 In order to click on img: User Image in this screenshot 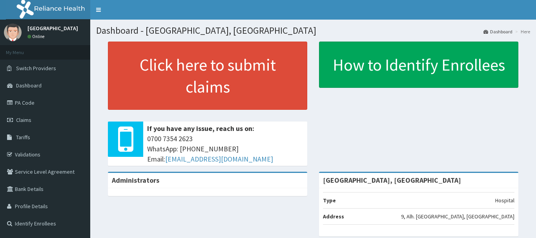, I will do `click(13, 32)`.